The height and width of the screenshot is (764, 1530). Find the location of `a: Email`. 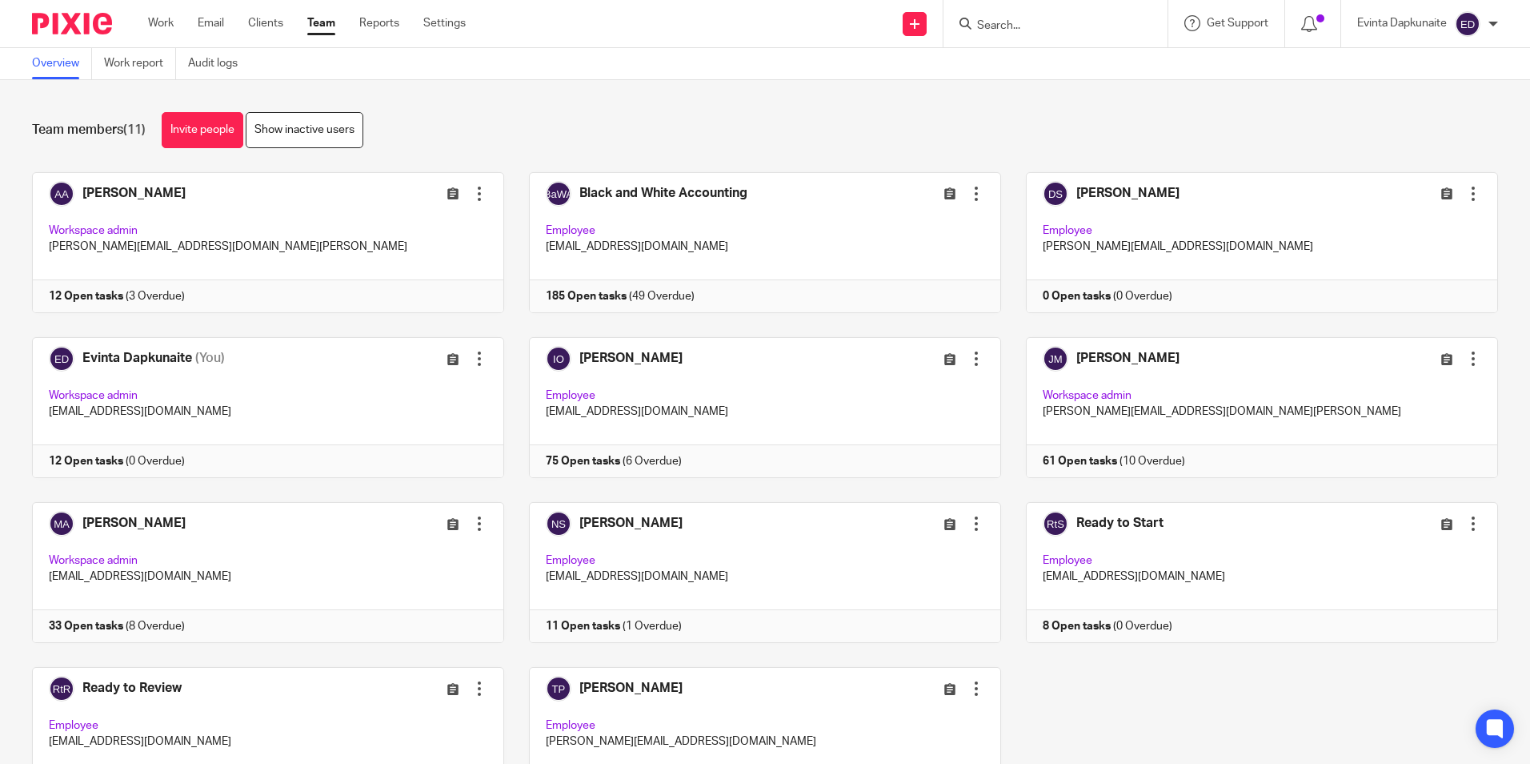

a: Email is located at coordinates (210, 23).